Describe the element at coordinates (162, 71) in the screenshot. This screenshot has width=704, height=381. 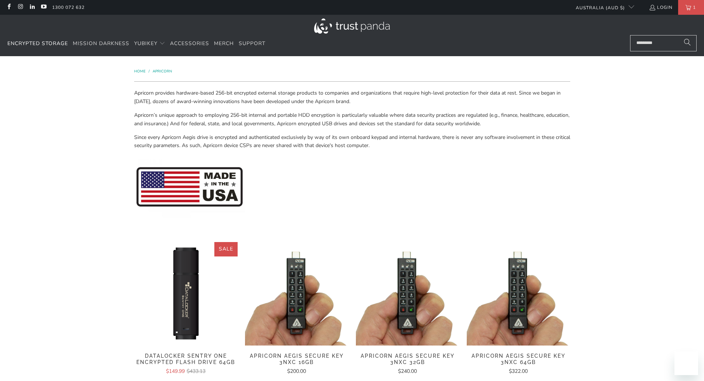
I see `a: Apricorn` at that location.